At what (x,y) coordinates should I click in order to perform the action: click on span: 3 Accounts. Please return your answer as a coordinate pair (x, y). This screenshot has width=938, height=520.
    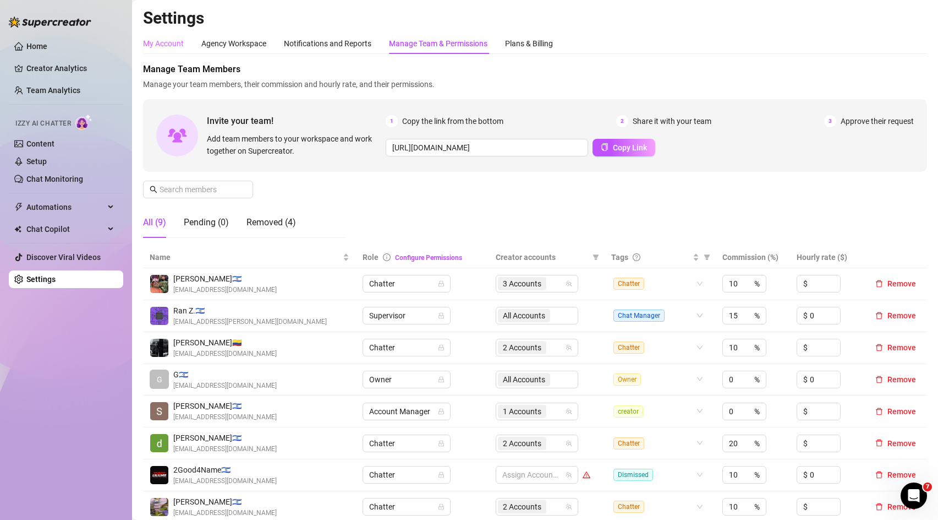
    Looking at the image, I should click on (522, 283).